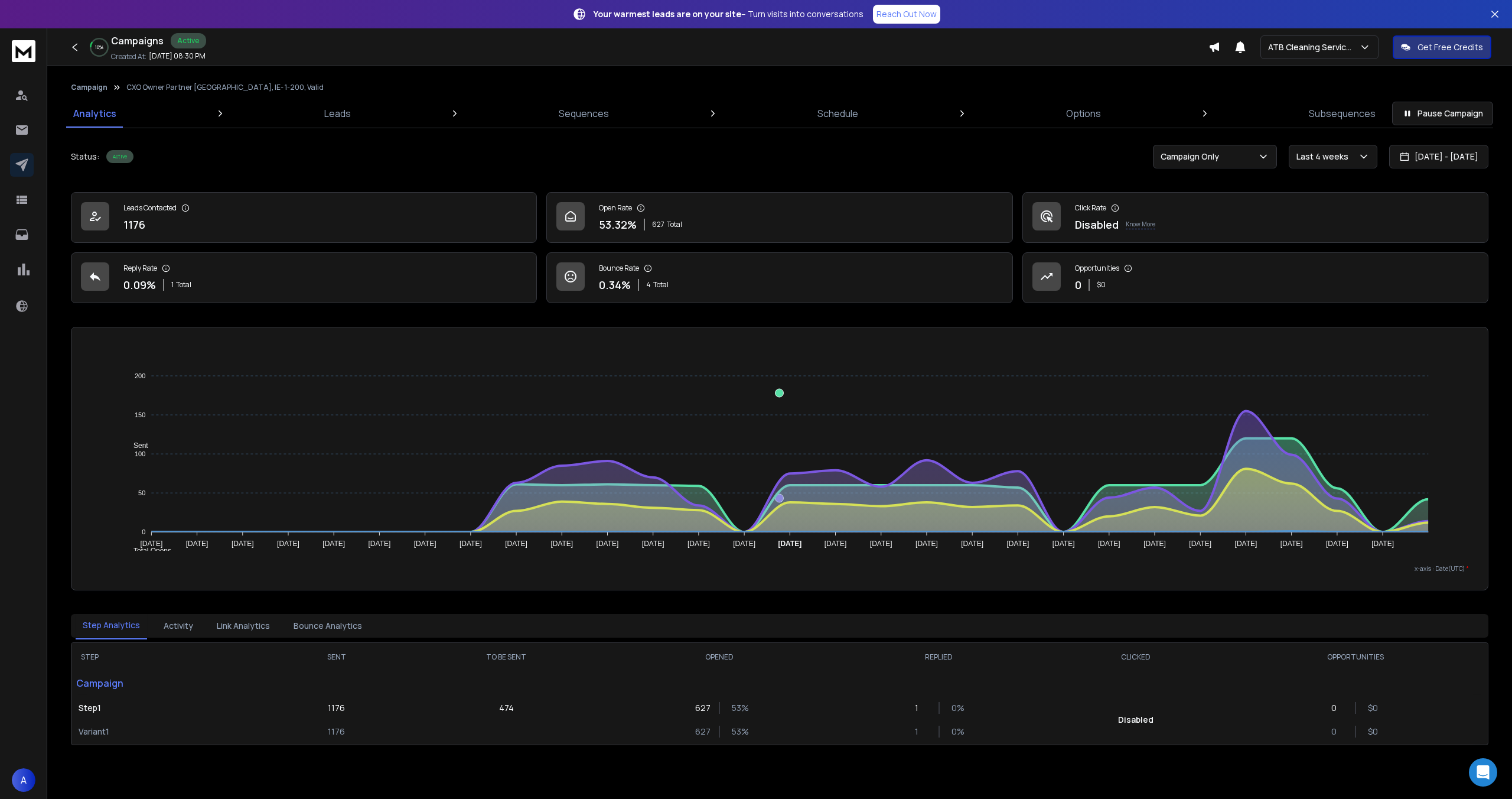 The width and height of the screenshot is (1512, 799). I want to click on p: Campaign, so click(171, 683).